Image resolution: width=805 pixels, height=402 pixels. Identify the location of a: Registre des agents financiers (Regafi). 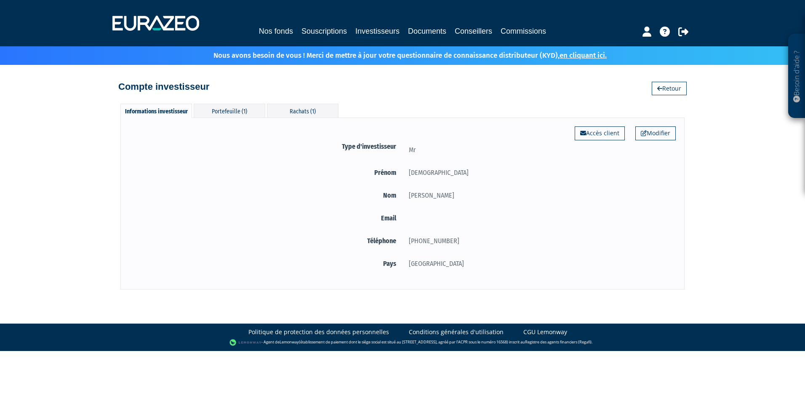
(558, 342).